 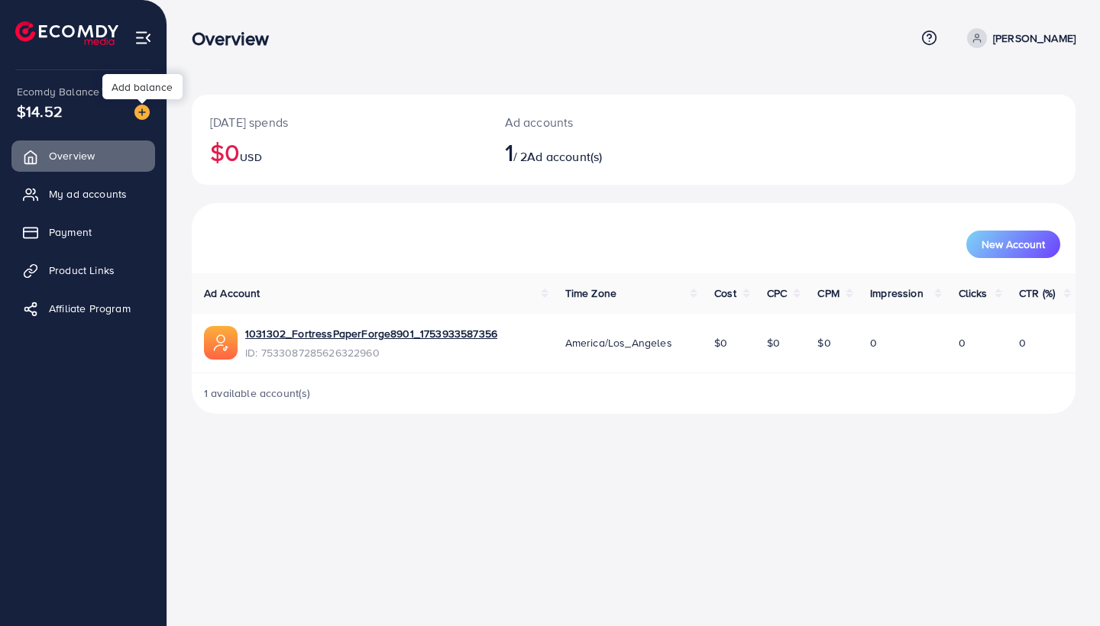 I want to click on span: Cost, so click(x=725, y=293).